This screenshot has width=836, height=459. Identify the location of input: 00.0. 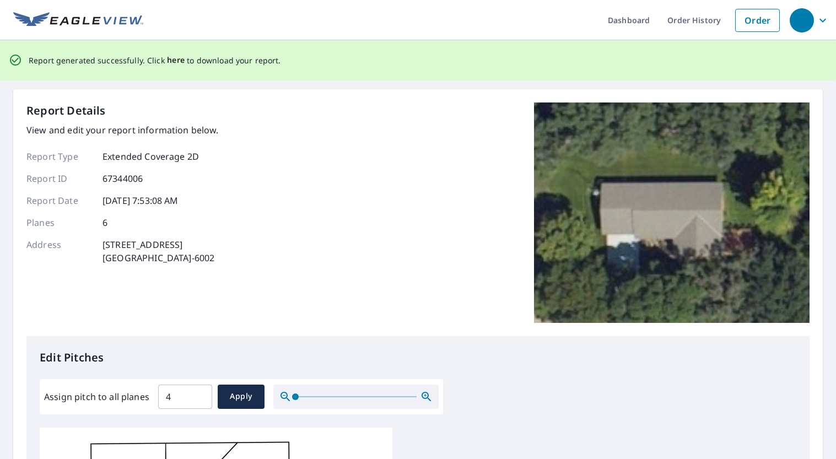
(185, 397).